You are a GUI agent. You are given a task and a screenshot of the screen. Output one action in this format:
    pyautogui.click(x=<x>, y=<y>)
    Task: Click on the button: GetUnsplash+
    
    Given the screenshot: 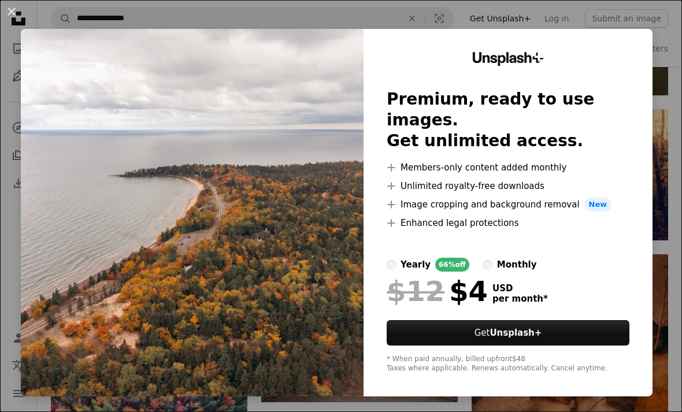 What is the action you would take?
    pyautogui.click(x=508, y=333)
    